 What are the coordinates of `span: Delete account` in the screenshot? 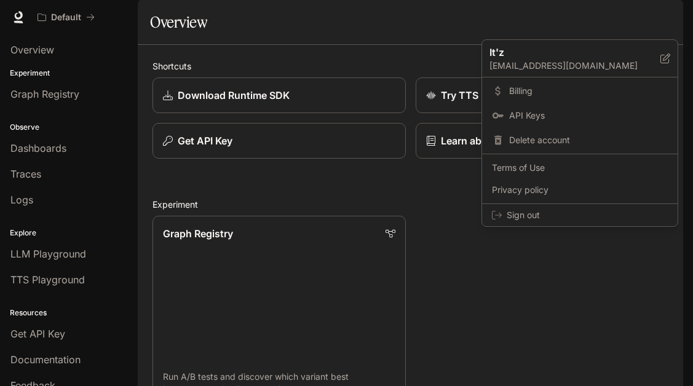 It's located at (588, 140).